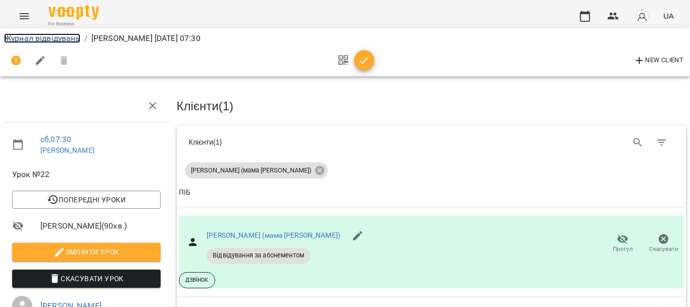 This screenshot has height=307, width=690. Describe the element at coordinates (86, 252) in the screenshot. I see `button: Змінити урок` at that location.